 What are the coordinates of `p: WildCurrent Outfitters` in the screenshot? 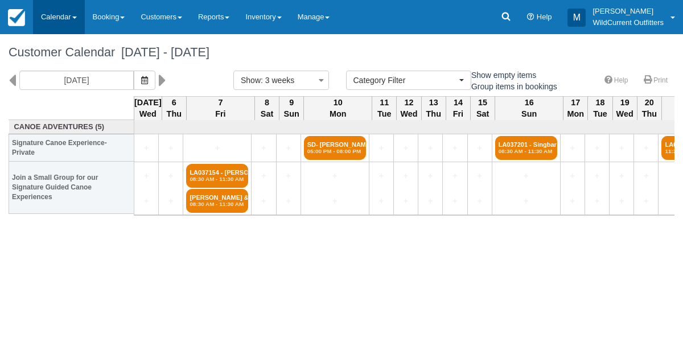 It's located at (628, 23).